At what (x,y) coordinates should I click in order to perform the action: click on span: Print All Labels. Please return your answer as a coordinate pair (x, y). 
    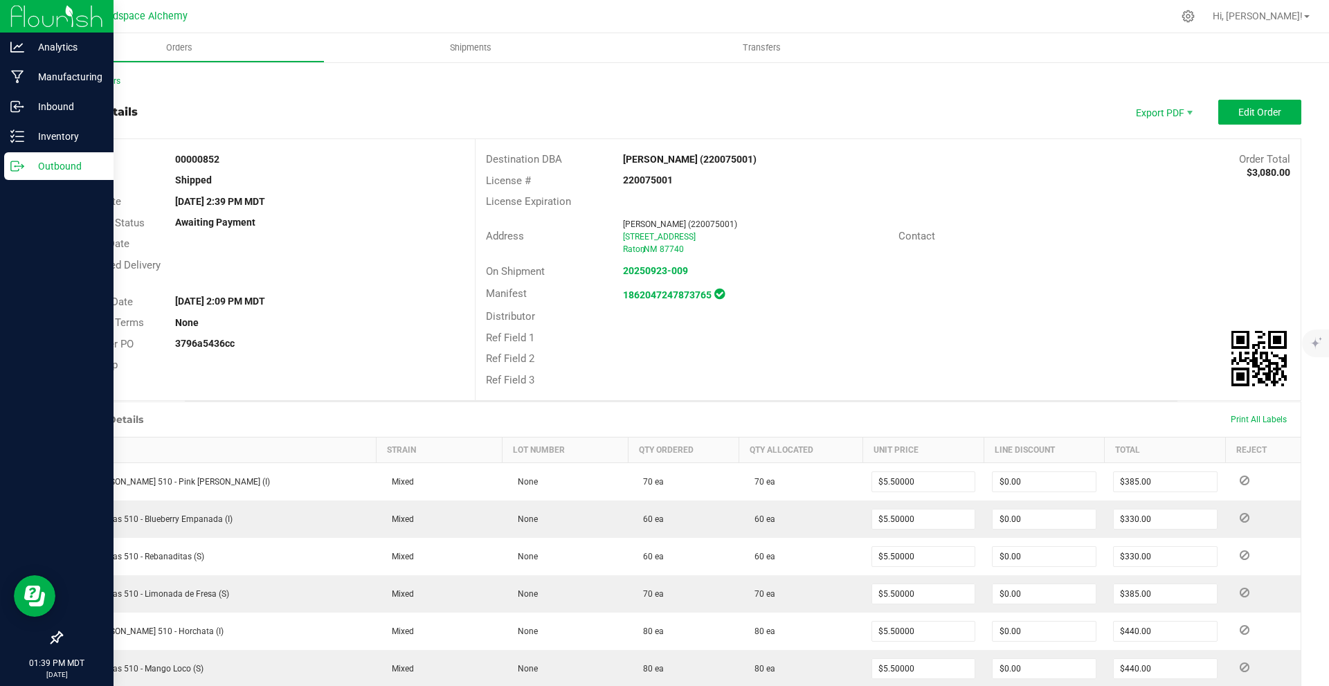
    Looking at the image, I should click on (1259, 420).